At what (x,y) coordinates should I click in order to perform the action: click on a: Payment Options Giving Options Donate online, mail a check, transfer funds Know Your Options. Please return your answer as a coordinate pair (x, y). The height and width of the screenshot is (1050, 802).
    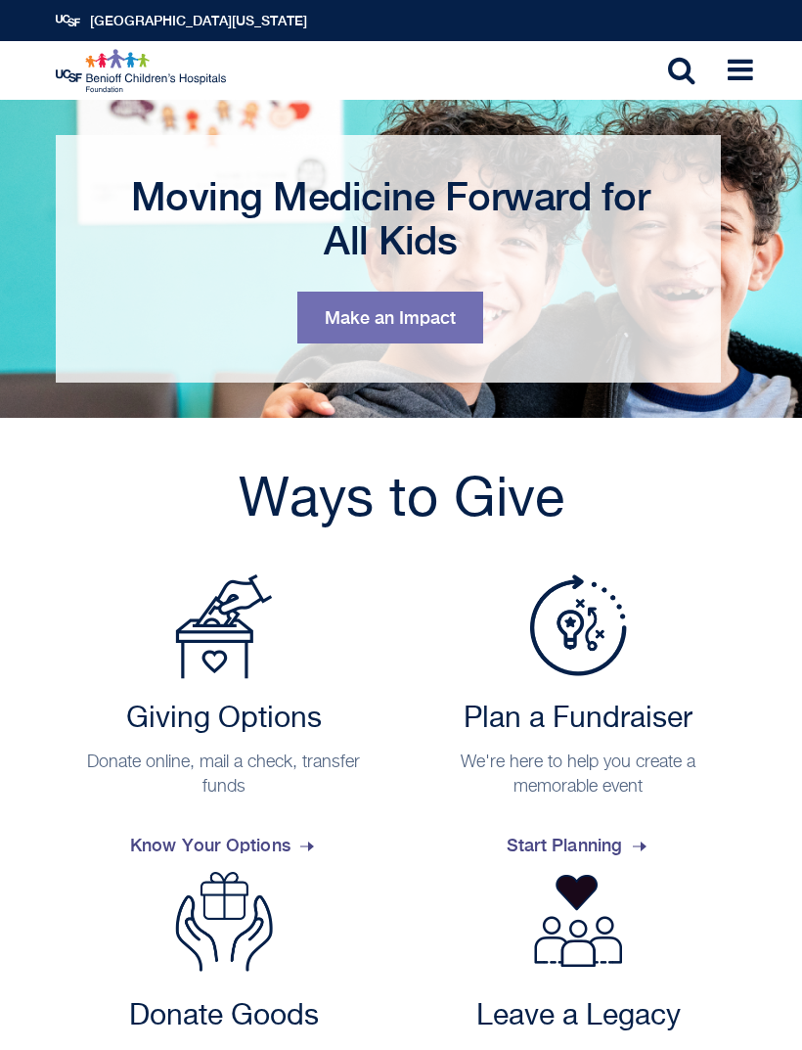
    Looking at the image, I should click on (224, 723).